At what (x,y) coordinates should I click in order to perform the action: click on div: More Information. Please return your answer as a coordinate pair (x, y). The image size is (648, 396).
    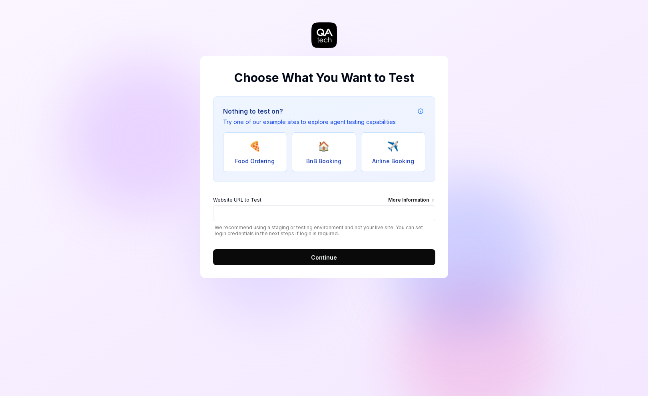
    Looking at the image, I should click on (412, 201).